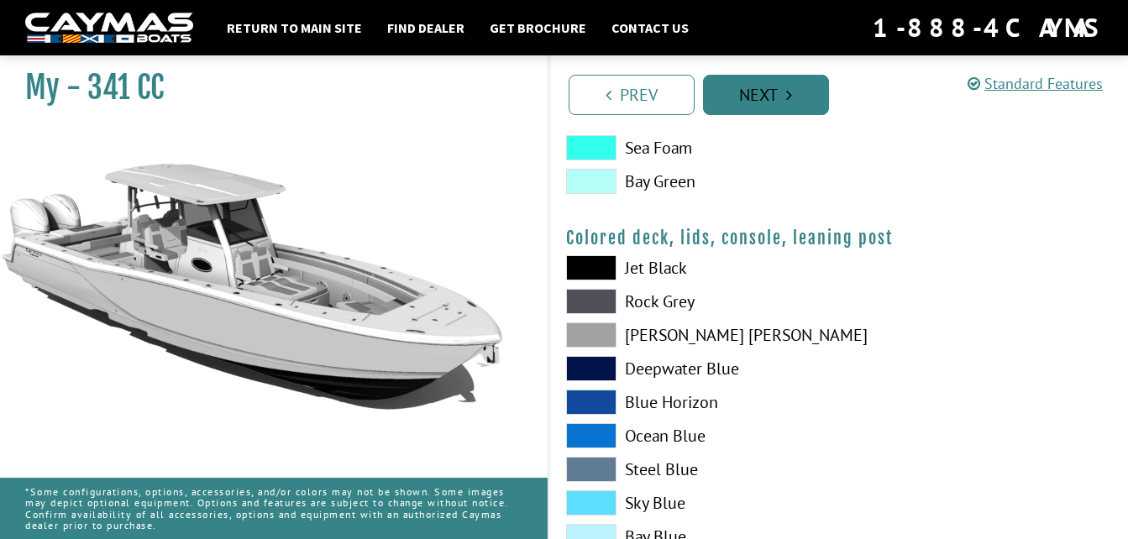 The height and width of the screenshot is (539, 1128). What do you see at coordinates (693, 268) in the screenshot?
I see `label: Jet Black` at bounding box center [693, 268].